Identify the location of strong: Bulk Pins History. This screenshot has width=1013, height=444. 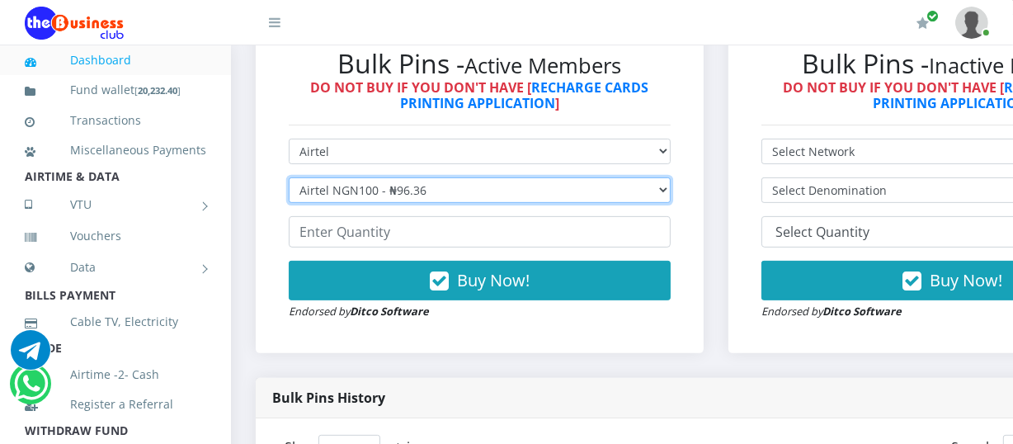
(328, 397).